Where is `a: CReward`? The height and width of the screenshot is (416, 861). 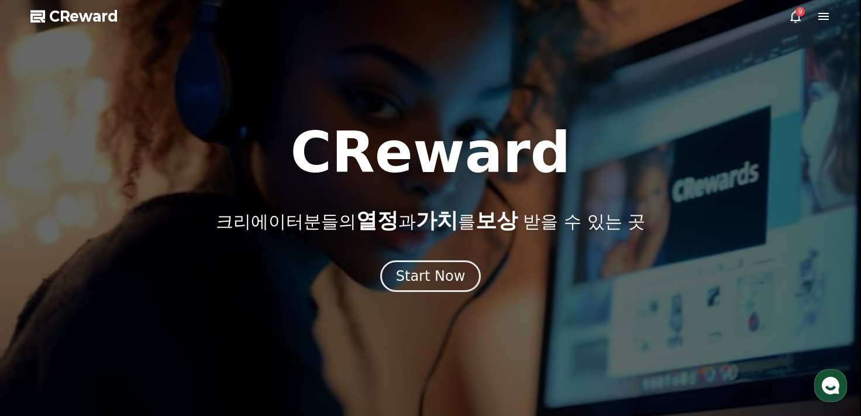
a: CReward is located at coordinates (74, 16).